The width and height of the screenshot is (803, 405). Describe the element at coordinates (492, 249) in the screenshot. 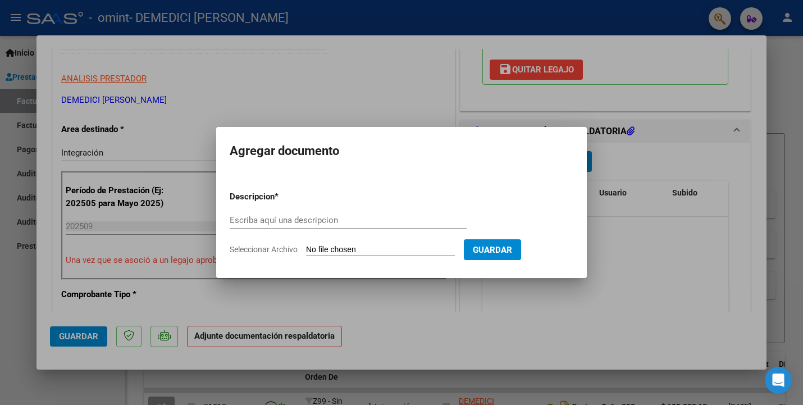

I see `button: Guardar` at that location.